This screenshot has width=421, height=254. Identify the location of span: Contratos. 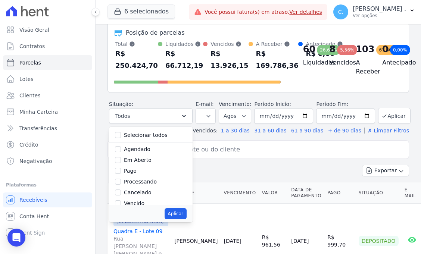
(32, 46).